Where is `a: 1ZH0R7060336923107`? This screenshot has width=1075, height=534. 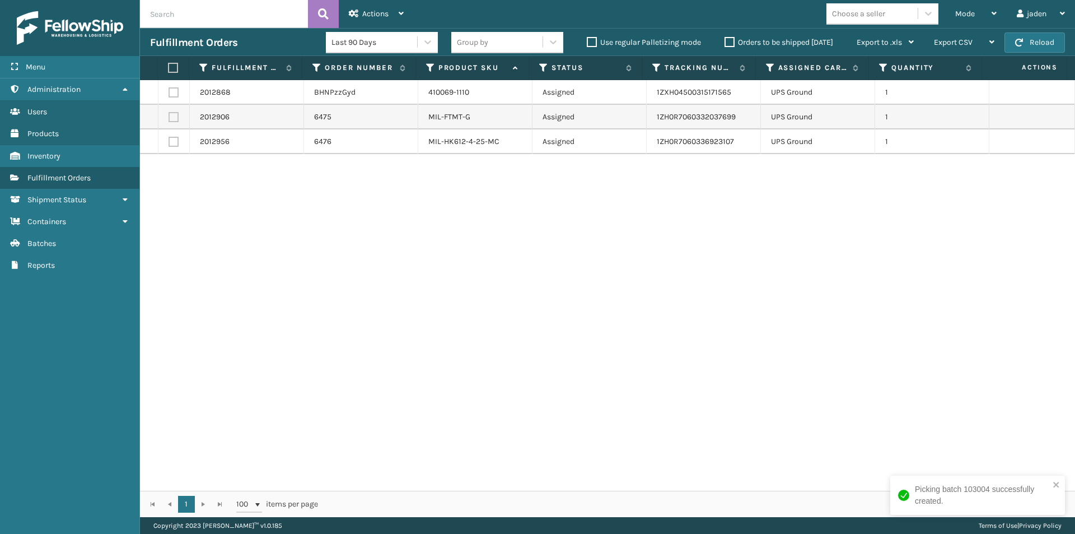
a: 1ZH0R7060336923107 is located at coordinates (696, 141).